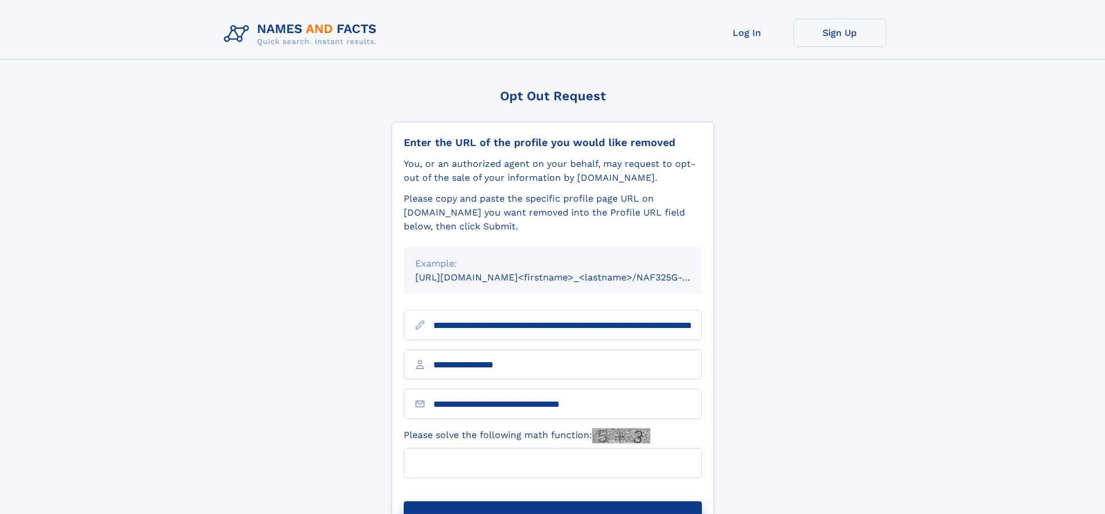  Describe the element at coordinates (553, 171) in the screenshot. I see `div: You, or an authorized agent on your behalf, may request to opt-out of the sale of your informatio...` at that location.